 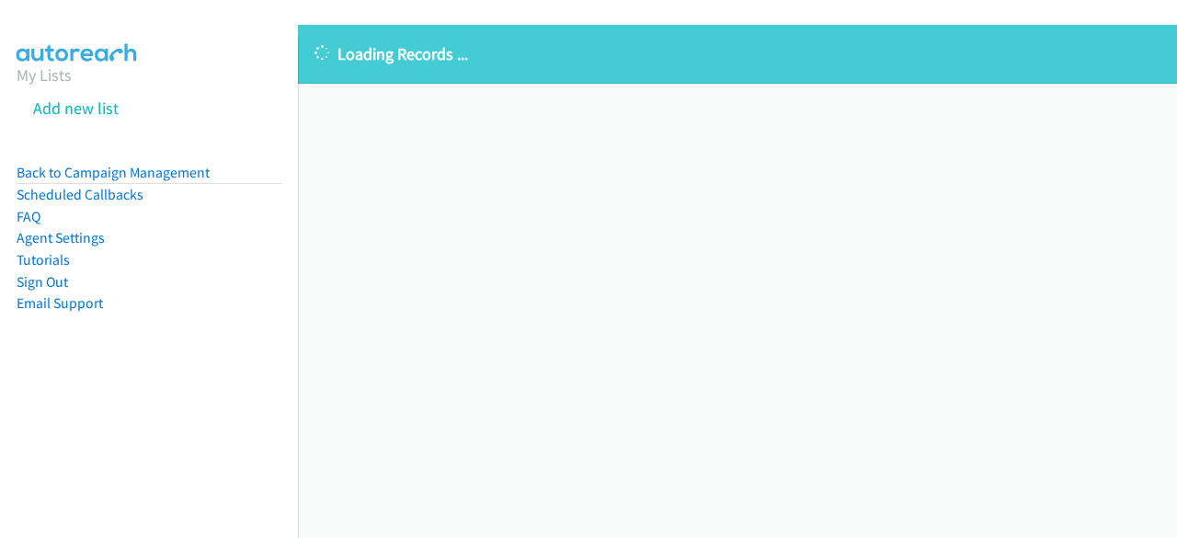 I want to click on a: Add new list, so click(x=75, y=108).